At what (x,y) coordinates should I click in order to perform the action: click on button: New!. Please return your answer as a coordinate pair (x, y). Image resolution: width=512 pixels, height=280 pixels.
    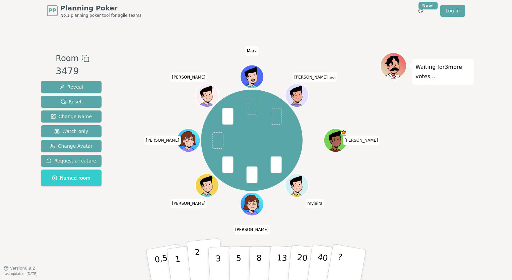
    Looking at the image, I should click on (421, 11).